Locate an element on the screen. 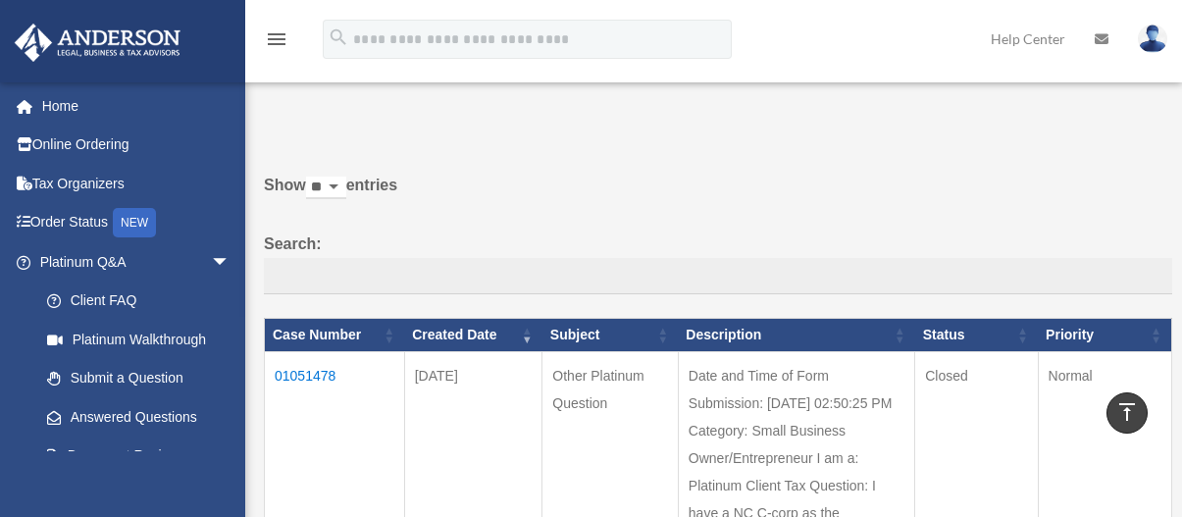 This screenshot has width=1182, height=517. div: NEW is located at coordinates (134, 223).